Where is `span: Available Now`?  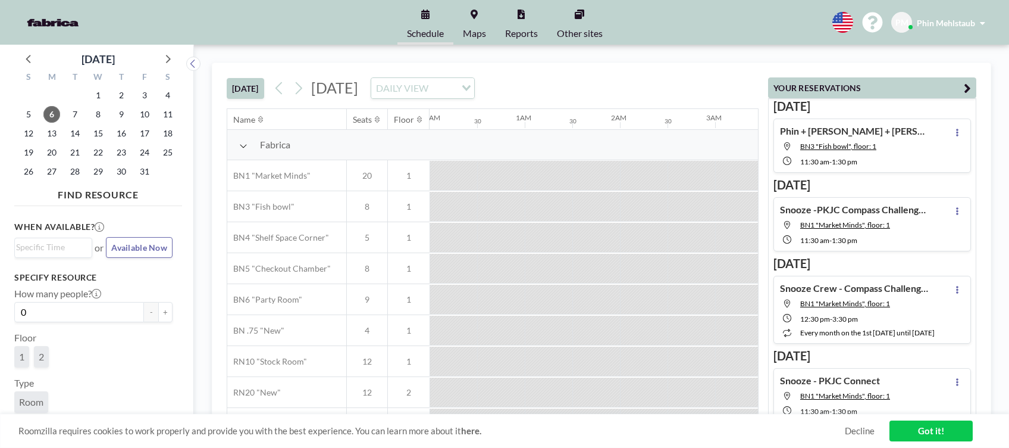
span: Available Now is located at coordinates (139, 247).